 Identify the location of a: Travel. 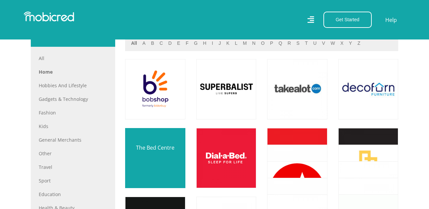
(73, 167).